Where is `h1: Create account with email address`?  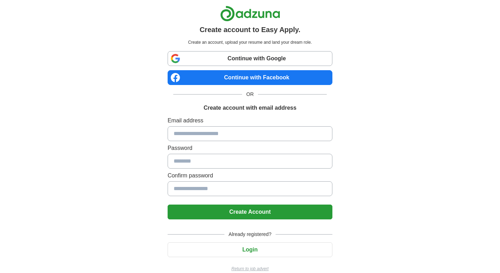 h1: Create account with email address is located at coordinates (250, 108).